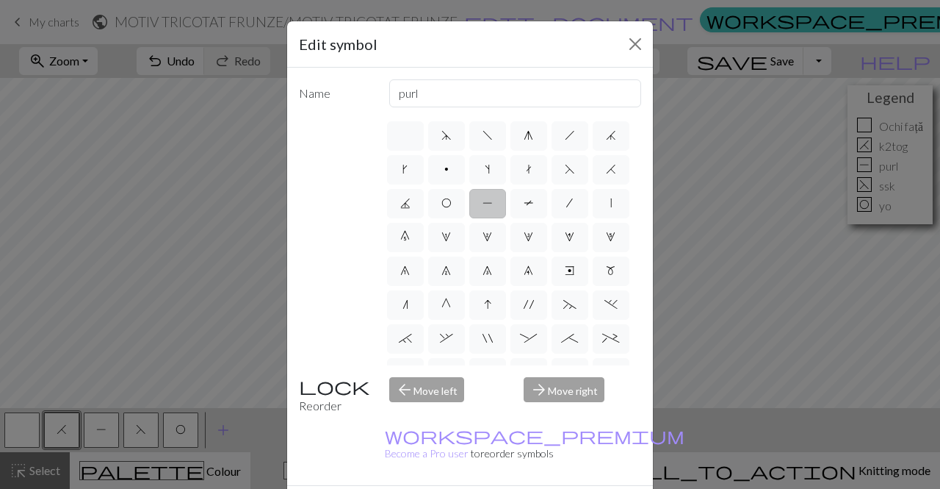  I want to click on span: 6, so click(405, 270).